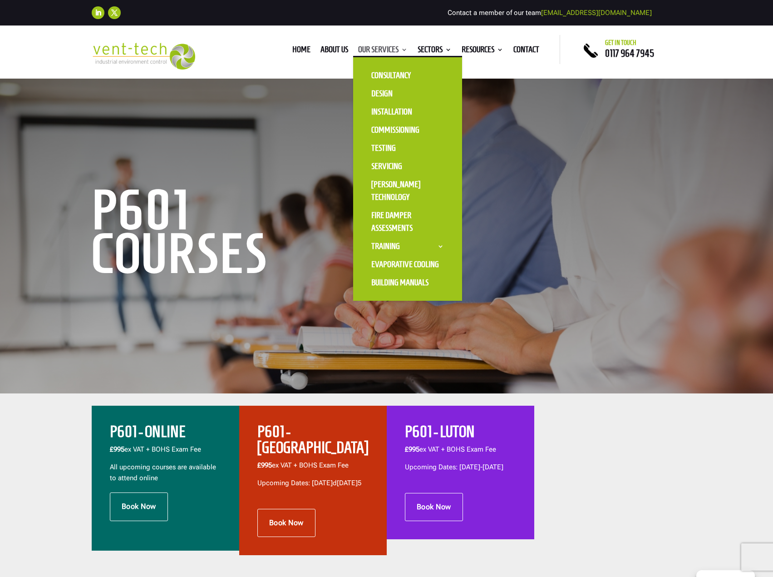 The height and width of the screenshot is (577, 773). I want to click on a: Home, so click(301, 51).